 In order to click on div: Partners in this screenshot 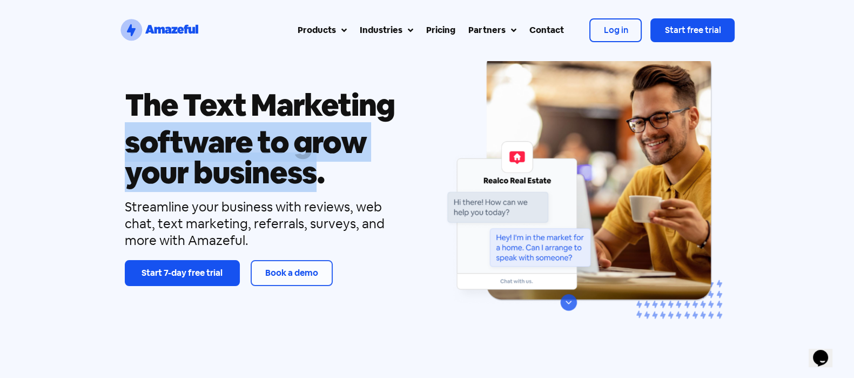, I will do `click(487, 30)`.